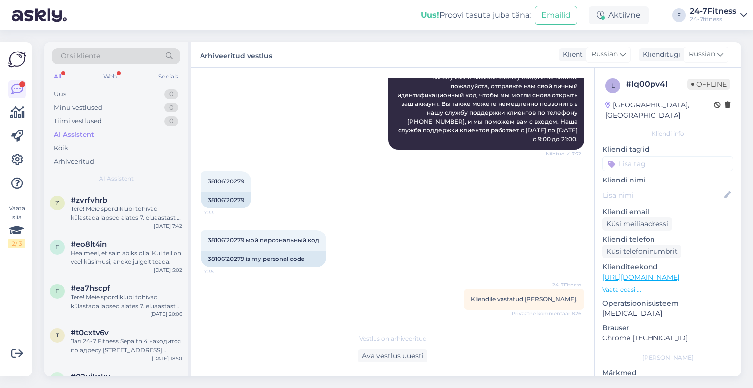 This screenshot has height=388, width=753. Describe the element at coordinates (637, 224) in the screenshot. I see `div: Küsi meiliaadressi` at that location.